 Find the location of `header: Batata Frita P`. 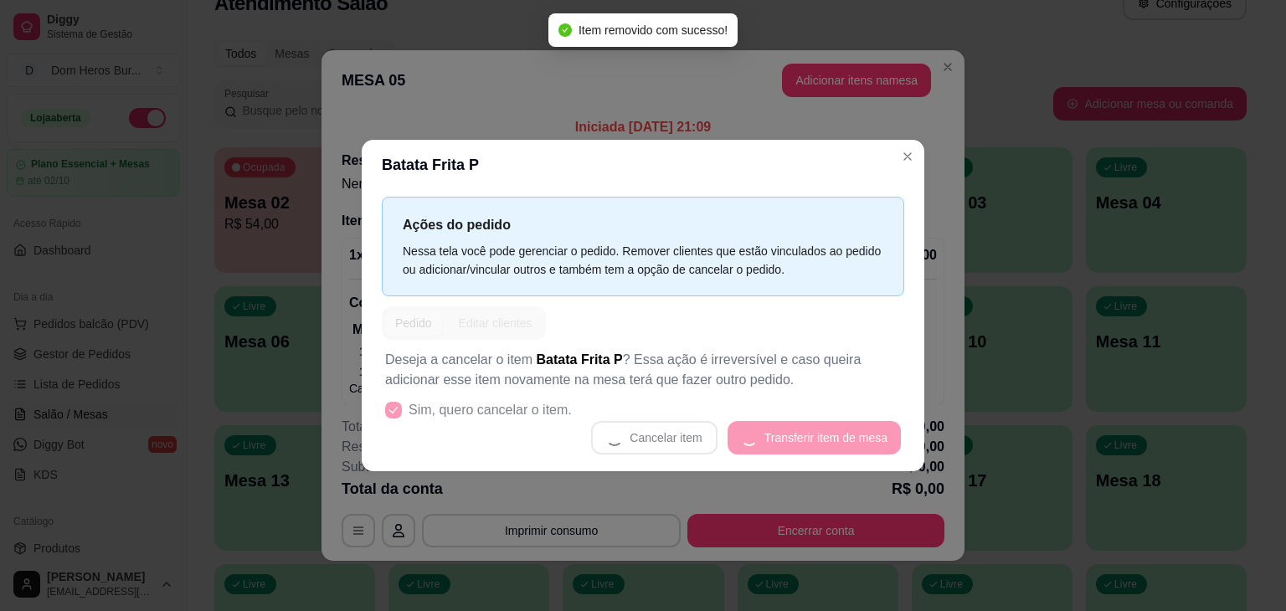

header: Batata Frita P is located at coordinates (643, 165).